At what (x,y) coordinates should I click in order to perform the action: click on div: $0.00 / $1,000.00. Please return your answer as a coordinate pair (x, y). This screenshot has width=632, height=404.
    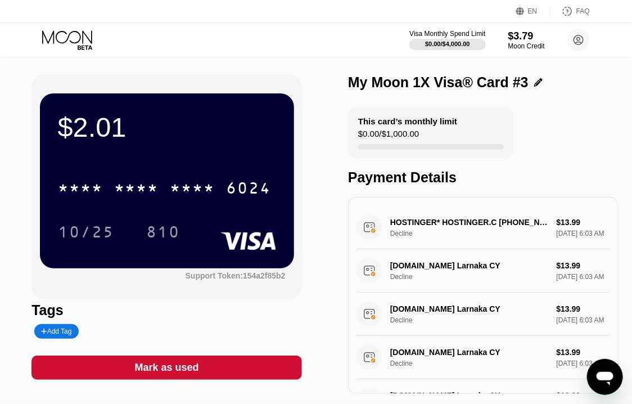
    Looking at the image, I should click on (389, 136).